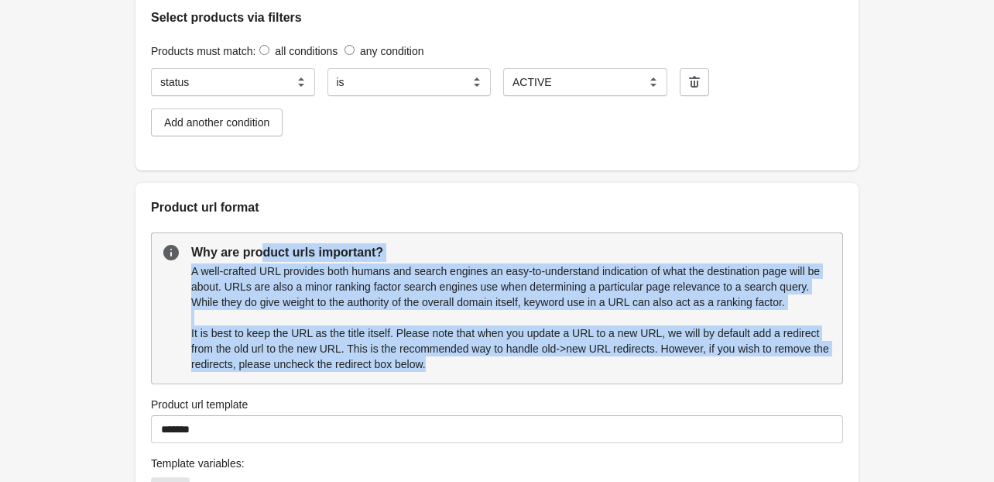  What do you see at coordinates (511, 287) in the screenshot?
I see `p: A well-crafted URL provides both humans and search engines an easy-to-understand indication of wh...` at bounding box center [511, 287].